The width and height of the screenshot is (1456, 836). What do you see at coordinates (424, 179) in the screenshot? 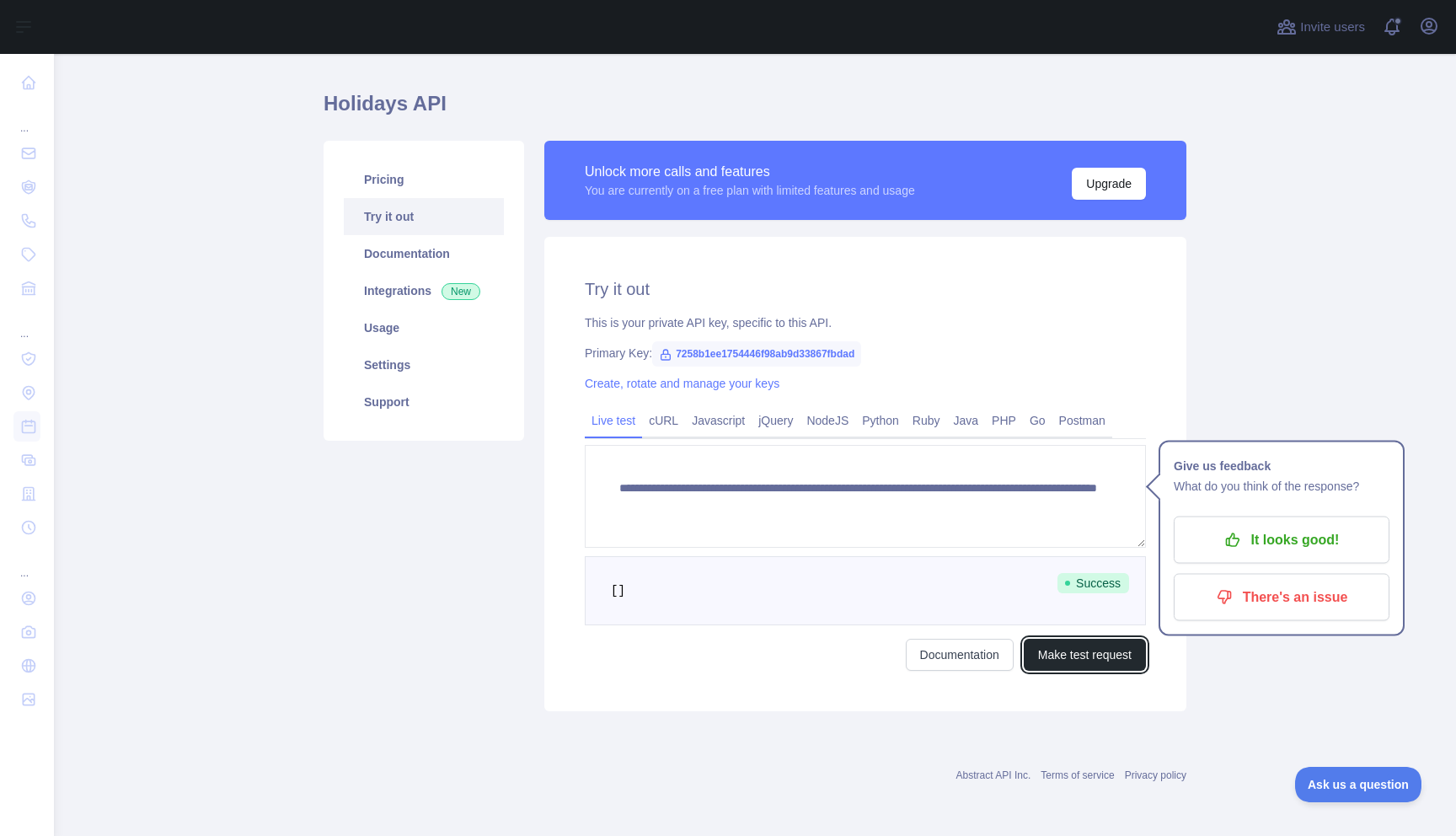
I see `a: Pricing` at bounding box center [424, 179].